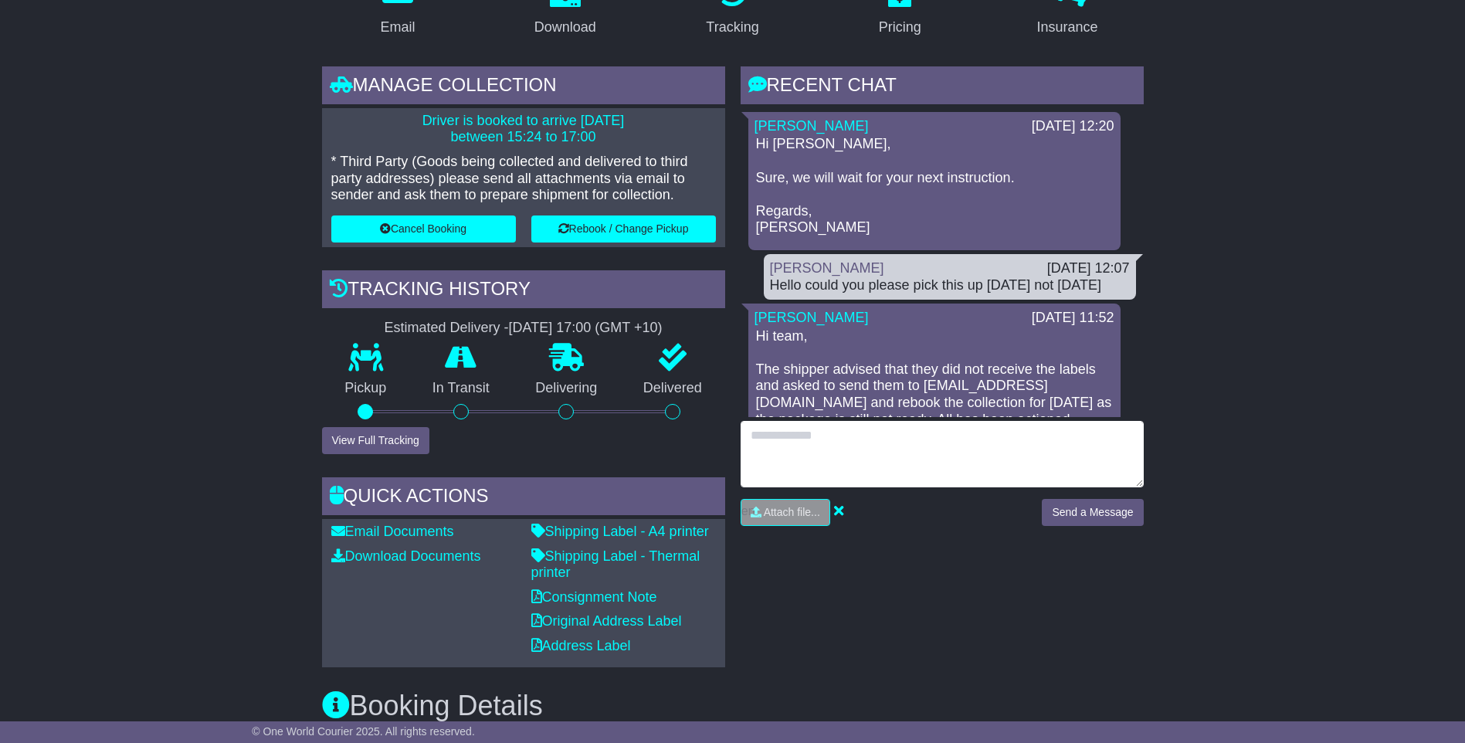  I want to click on h3: Booking Details, so click(733, 706).